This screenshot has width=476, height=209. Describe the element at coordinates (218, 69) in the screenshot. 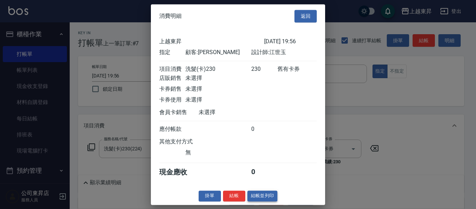

I see `div: 洗髮(卡)230` at that location.